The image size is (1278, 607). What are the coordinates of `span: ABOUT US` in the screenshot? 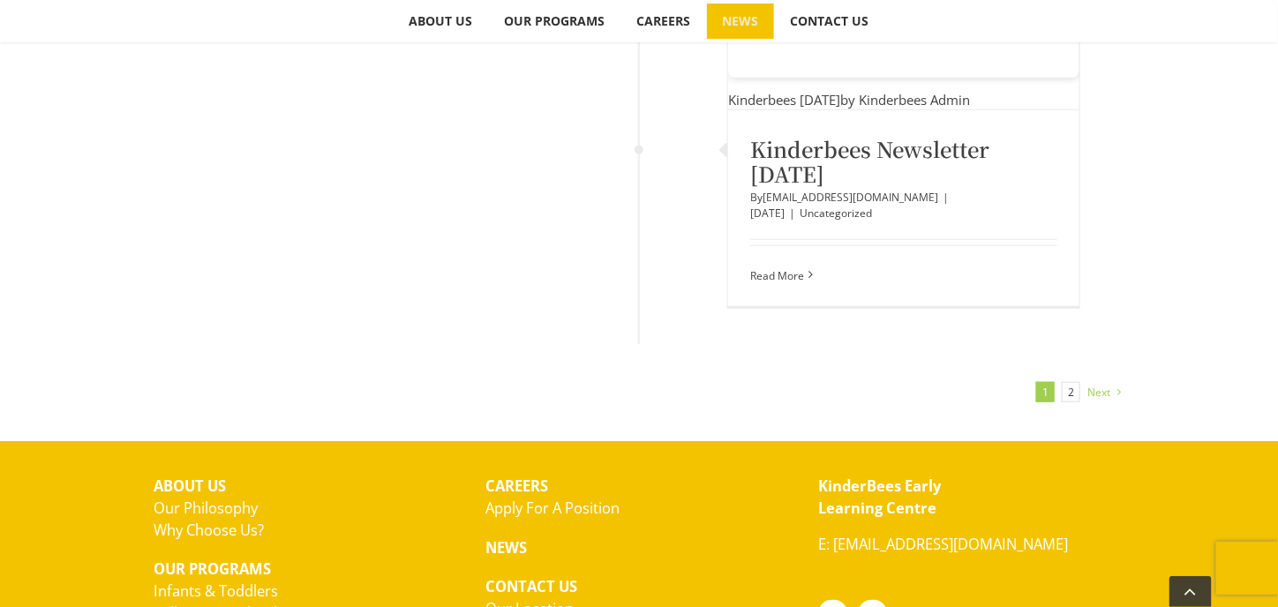 It's located at (441, 21).